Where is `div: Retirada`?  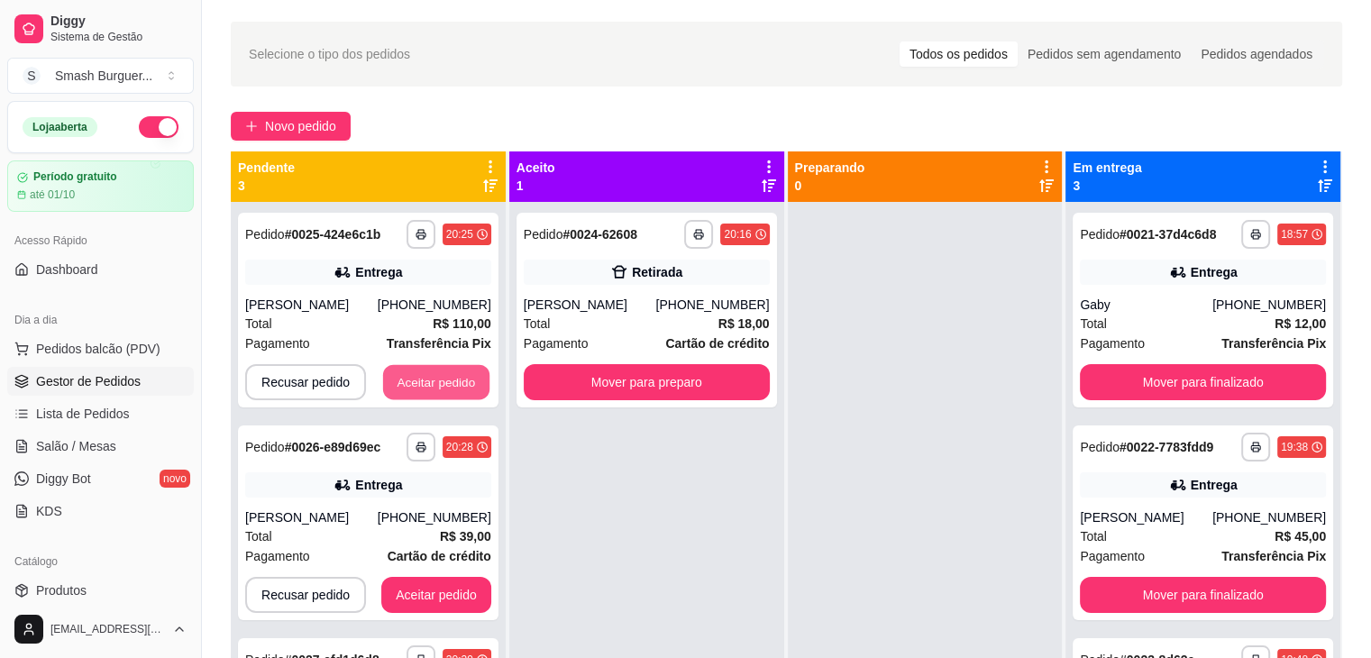
div: Retirada is located at coordinates (657, 272).